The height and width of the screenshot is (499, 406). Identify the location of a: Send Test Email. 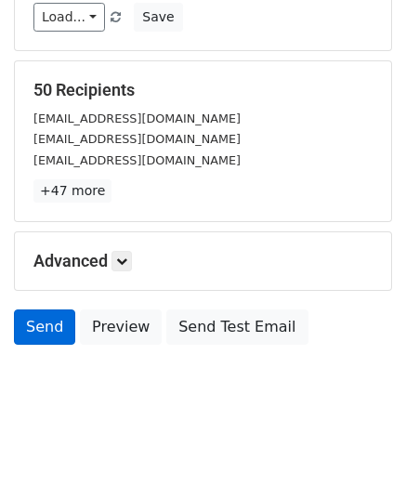
(237, 327).